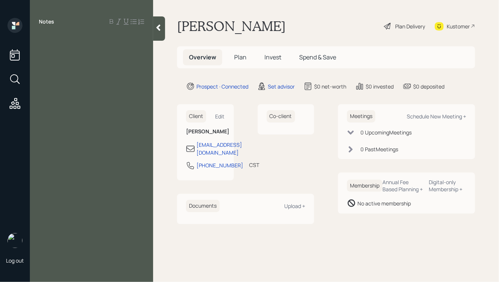  Describe the element at coordinates (46, 22) in the screenshot. I see `label: Notes` at that location.